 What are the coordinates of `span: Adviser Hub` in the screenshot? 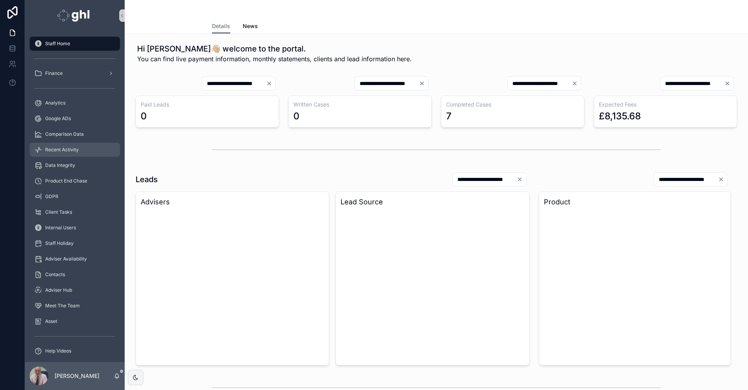 It's located at (58, 290).